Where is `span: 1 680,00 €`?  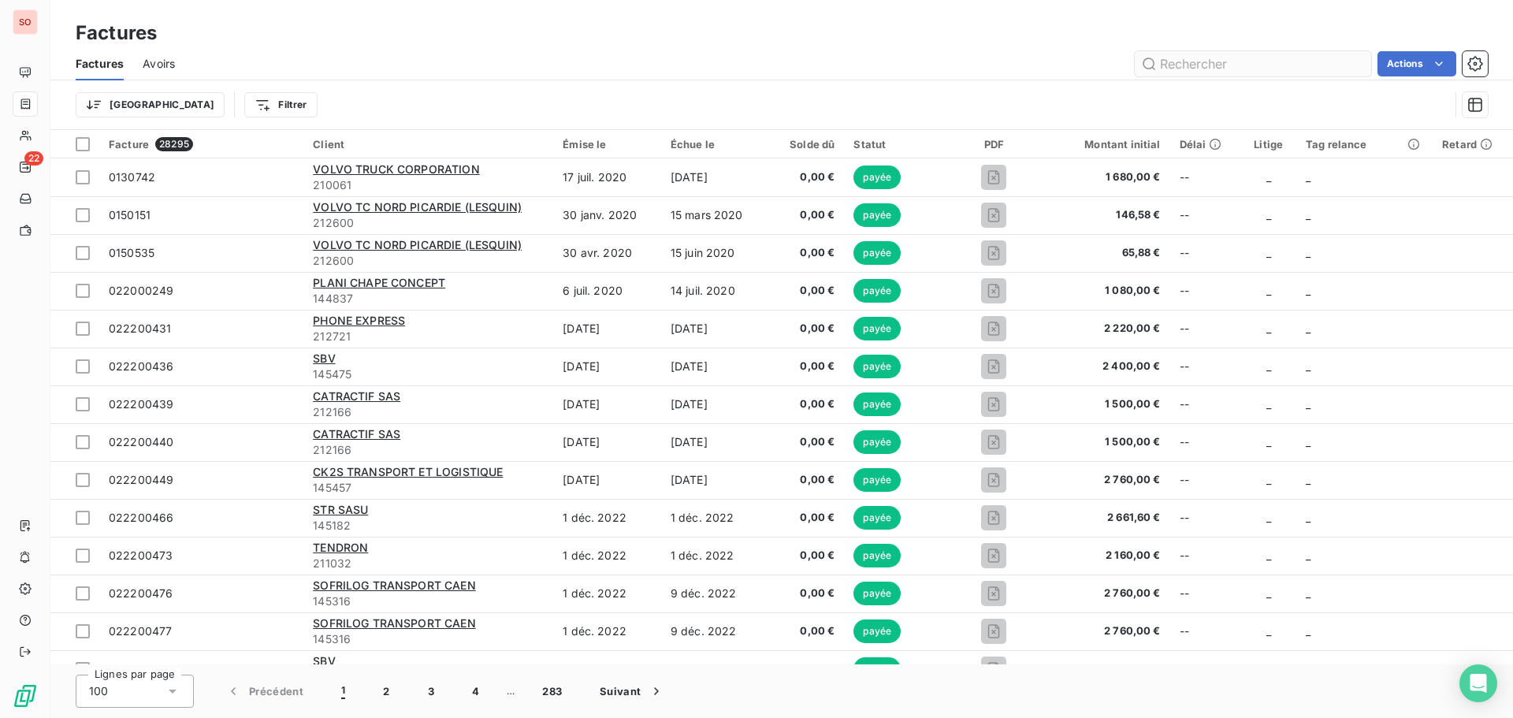
span: 1 680,00 € is located at coordinates (1104, 177).